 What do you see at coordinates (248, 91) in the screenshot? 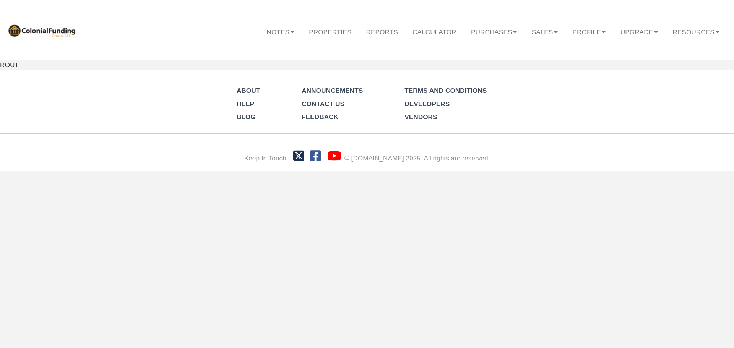
I see `a: About` at bounding box center [248, 91].